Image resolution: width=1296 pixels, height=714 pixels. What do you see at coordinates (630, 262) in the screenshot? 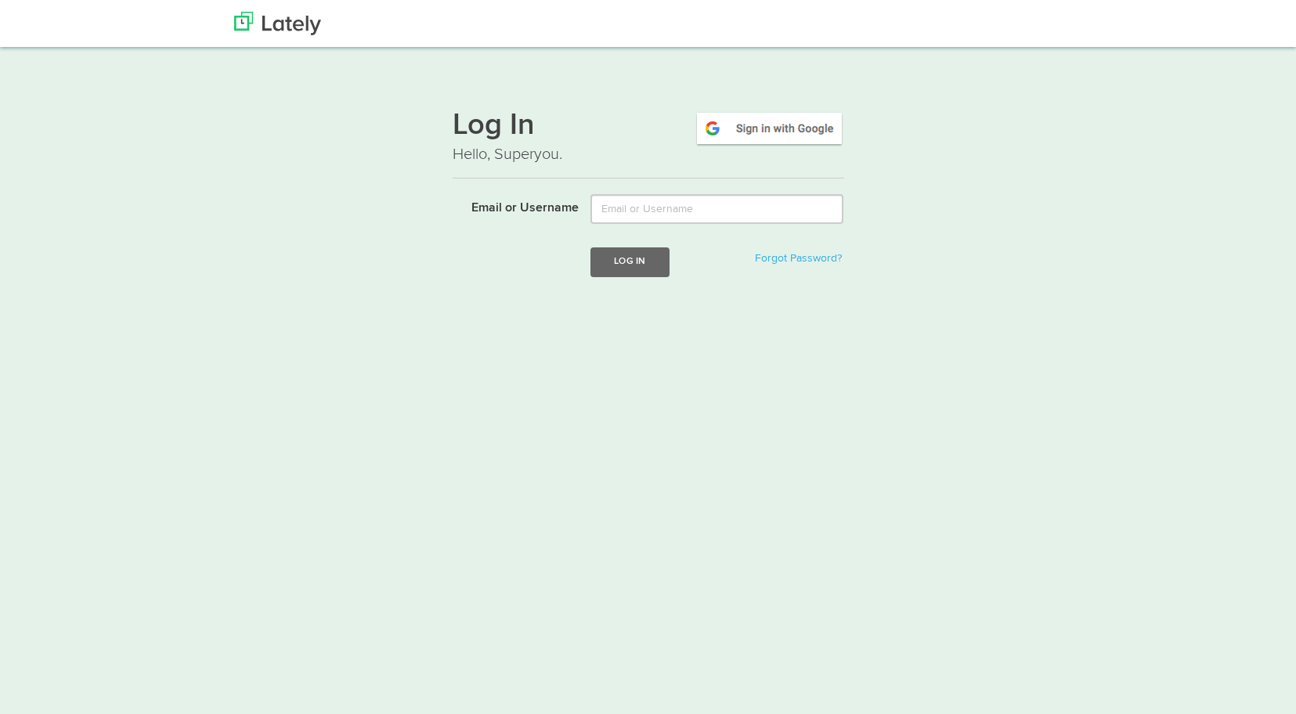
I see `button: Log In` at bounding box center [630, 262].